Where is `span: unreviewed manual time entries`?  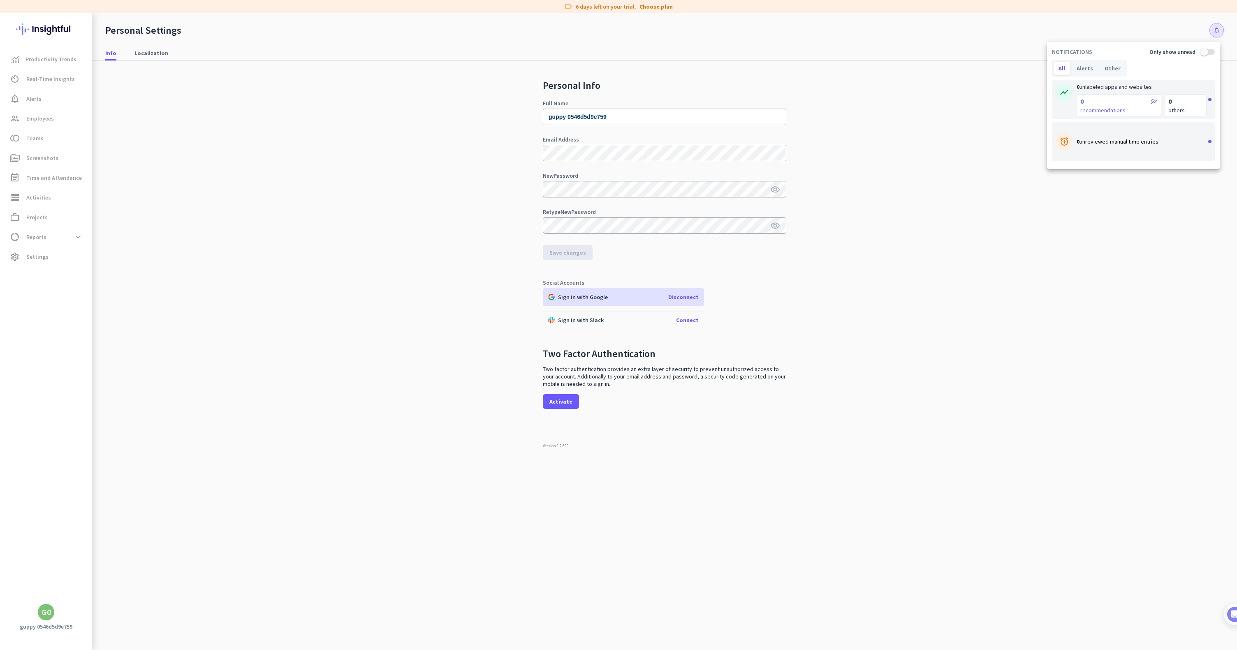 span: unreviewed manual time entries is located at coordinates (1119, 142).